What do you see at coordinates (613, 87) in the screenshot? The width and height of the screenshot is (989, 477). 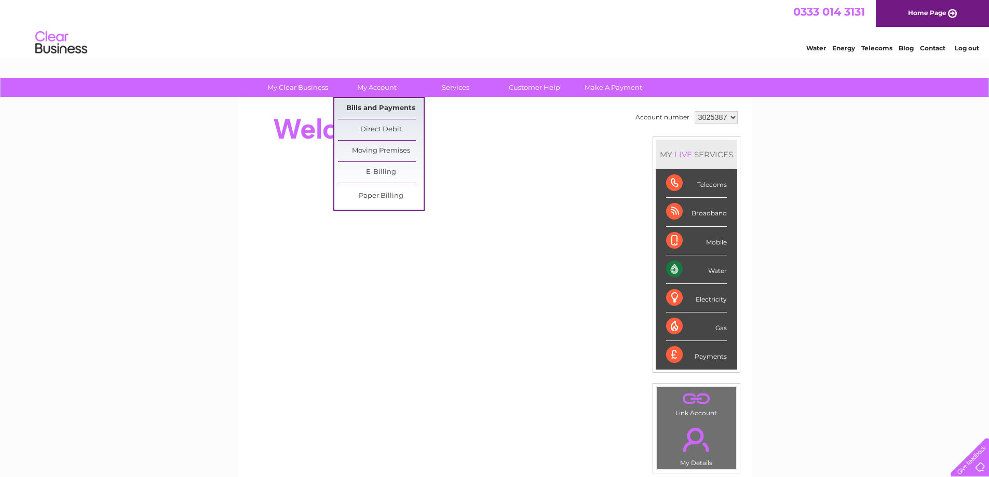 I see `a: Make A Payment` at bounding box center [613, 87].